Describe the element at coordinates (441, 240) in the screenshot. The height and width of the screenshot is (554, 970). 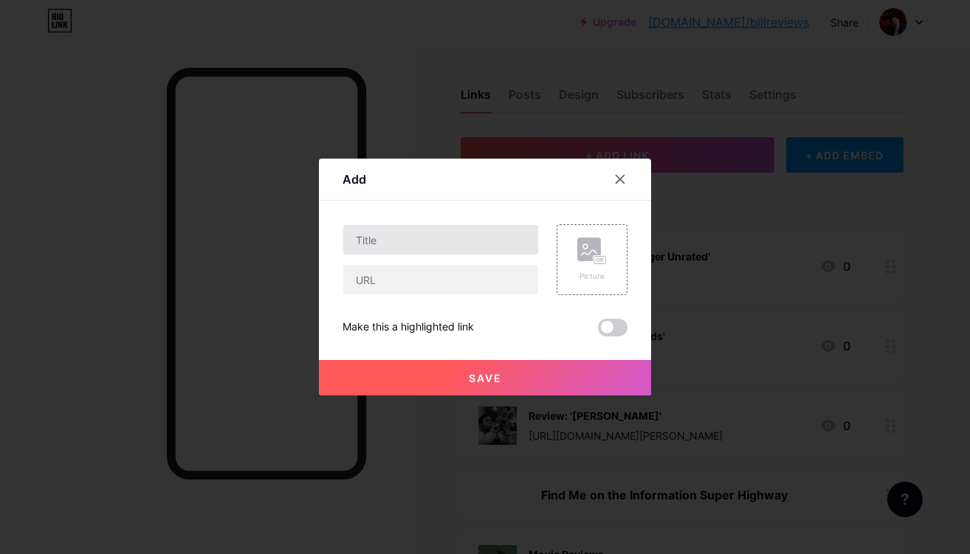
I see `input: Title` at that location.